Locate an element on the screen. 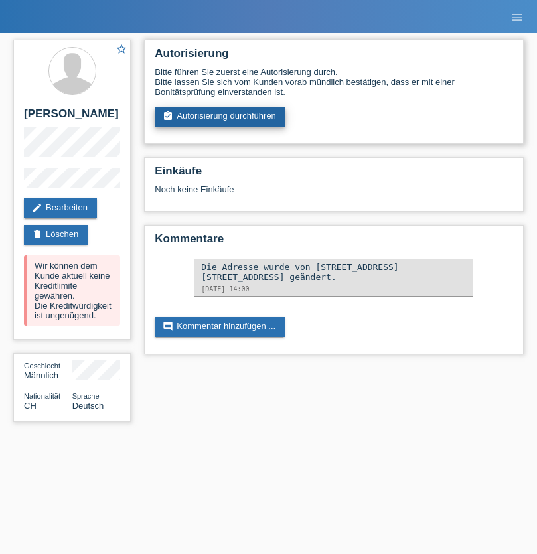  h2: Kommentare is located at coordinates (334, 242).